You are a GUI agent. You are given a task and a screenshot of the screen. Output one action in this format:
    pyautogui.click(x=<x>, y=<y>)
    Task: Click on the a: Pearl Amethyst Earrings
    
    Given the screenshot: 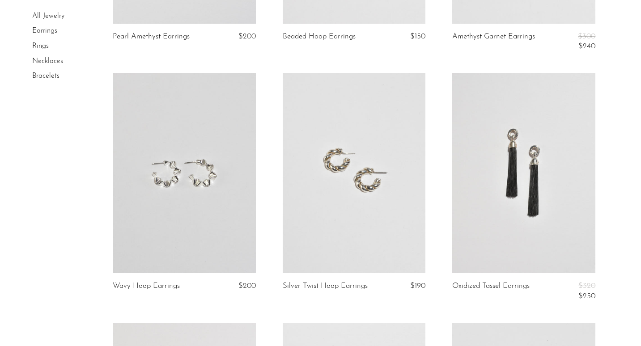 What is the action you would take?
    pyautogui.click(x=151, y=37)
    